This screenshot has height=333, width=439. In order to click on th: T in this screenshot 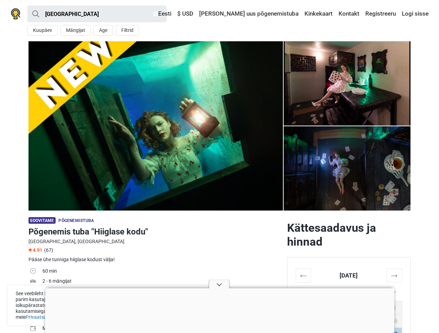, I will do `click(318, 292)`.